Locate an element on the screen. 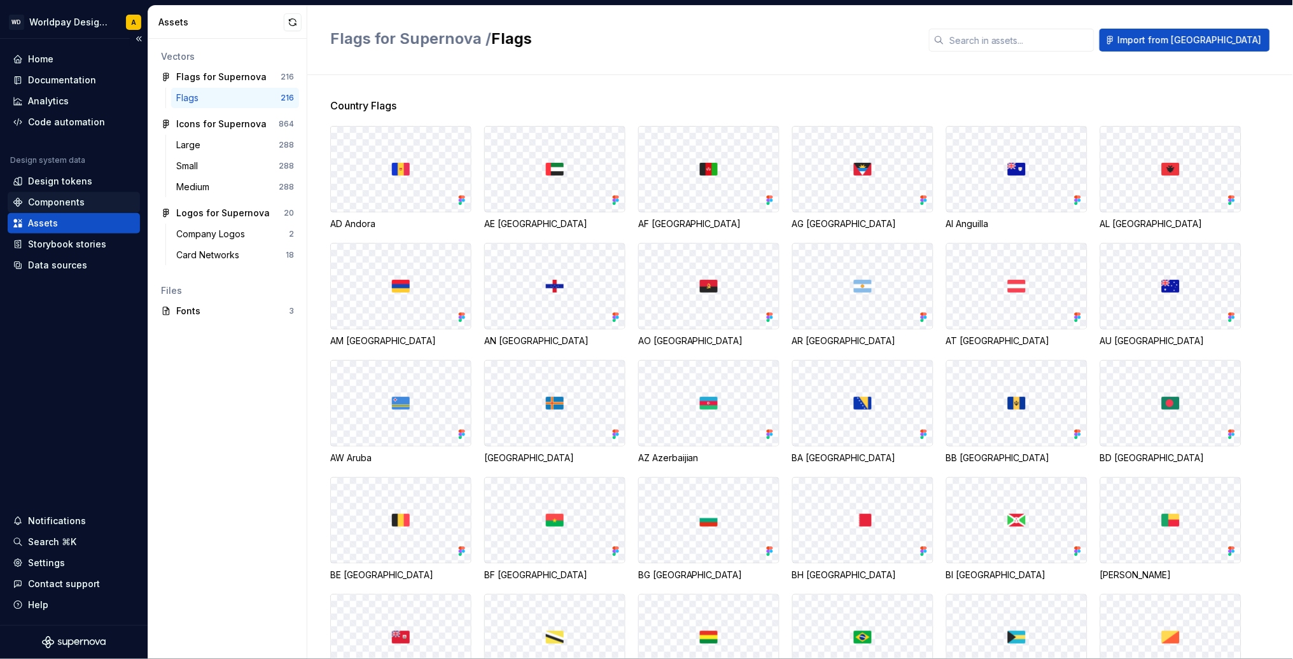 The height and width of the screenshot is (659, 1293). a: Flags216 is located at coordinates (235, 98).